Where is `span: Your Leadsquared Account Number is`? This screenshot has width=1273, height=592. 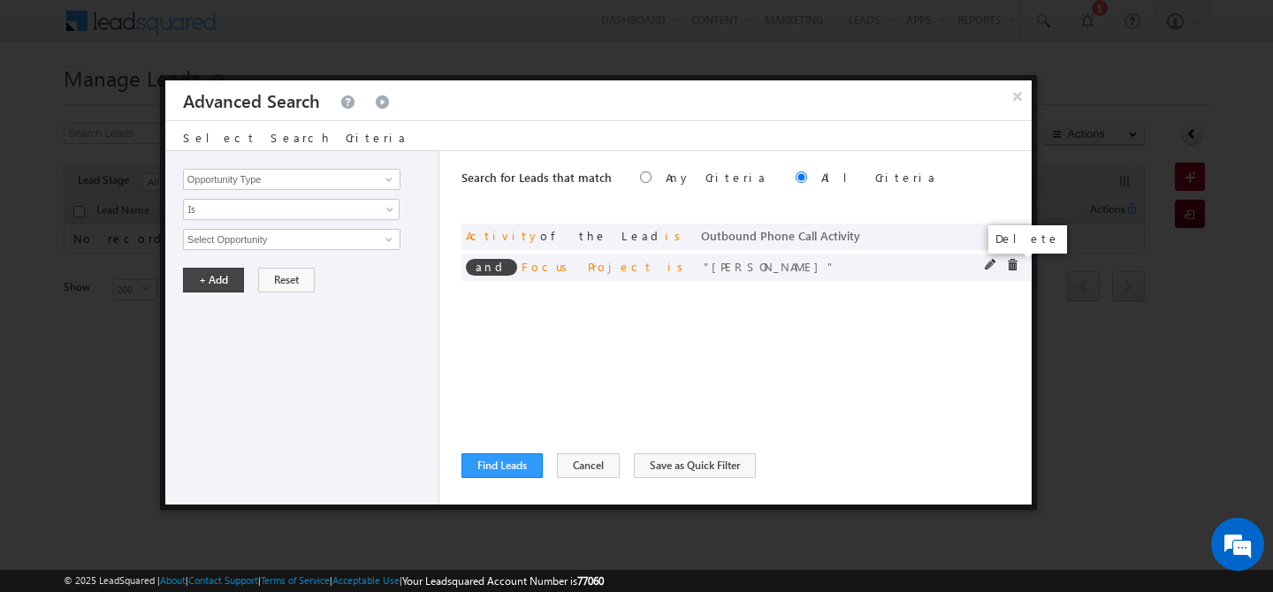
span: Your Leadsquared Account Number is is located at coordinates (503, 581).